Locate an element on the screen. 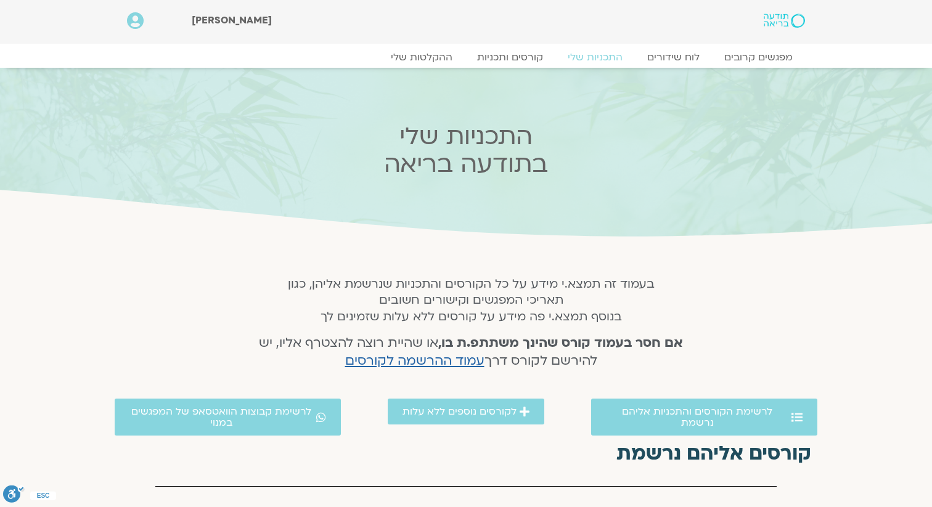 This screenshot has height=507, width=932. a: קורסים ותכניות is located at coordinates (510, 57).